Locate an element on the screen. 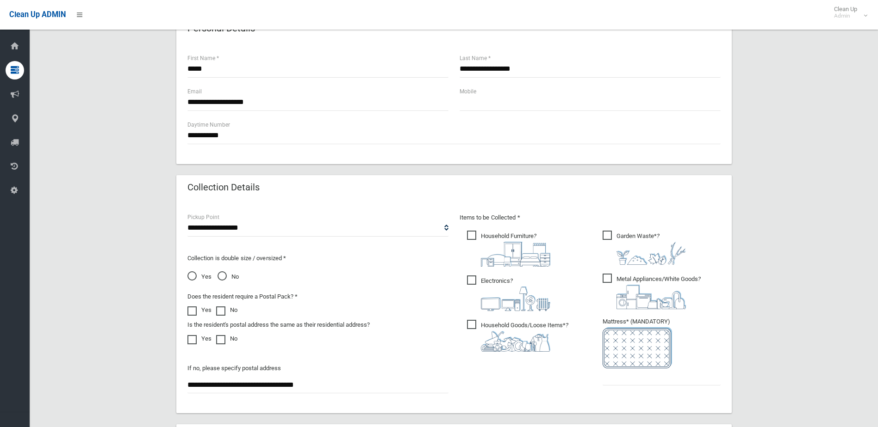 The height and width of the screenshot is (427, 878). span: Metal Appliances/White Goods is located at coordinates (651, 291).